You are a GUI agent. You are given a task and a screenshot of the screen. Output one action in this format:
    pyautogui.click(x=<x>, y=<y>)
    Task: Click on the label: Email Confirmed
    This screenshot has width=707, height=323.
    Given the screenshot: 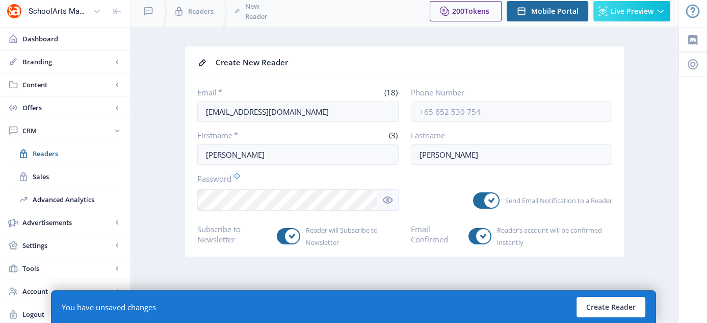 What is the action you would take?
    pyautogui.click(x=436, y=234)
    